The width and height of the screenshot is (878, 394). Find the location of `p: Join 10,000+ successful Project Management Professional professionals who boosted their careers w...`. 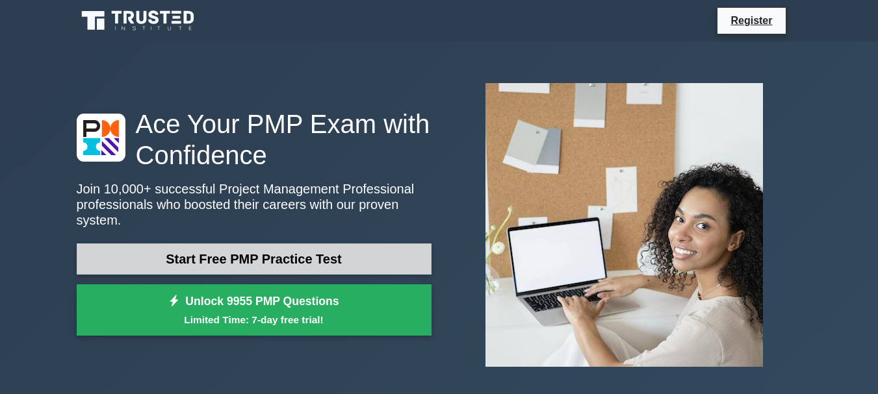

p: Join 10,000+ successful Project Management Professional professionals who boosted their careers w... is located at coordinates (254, 205).